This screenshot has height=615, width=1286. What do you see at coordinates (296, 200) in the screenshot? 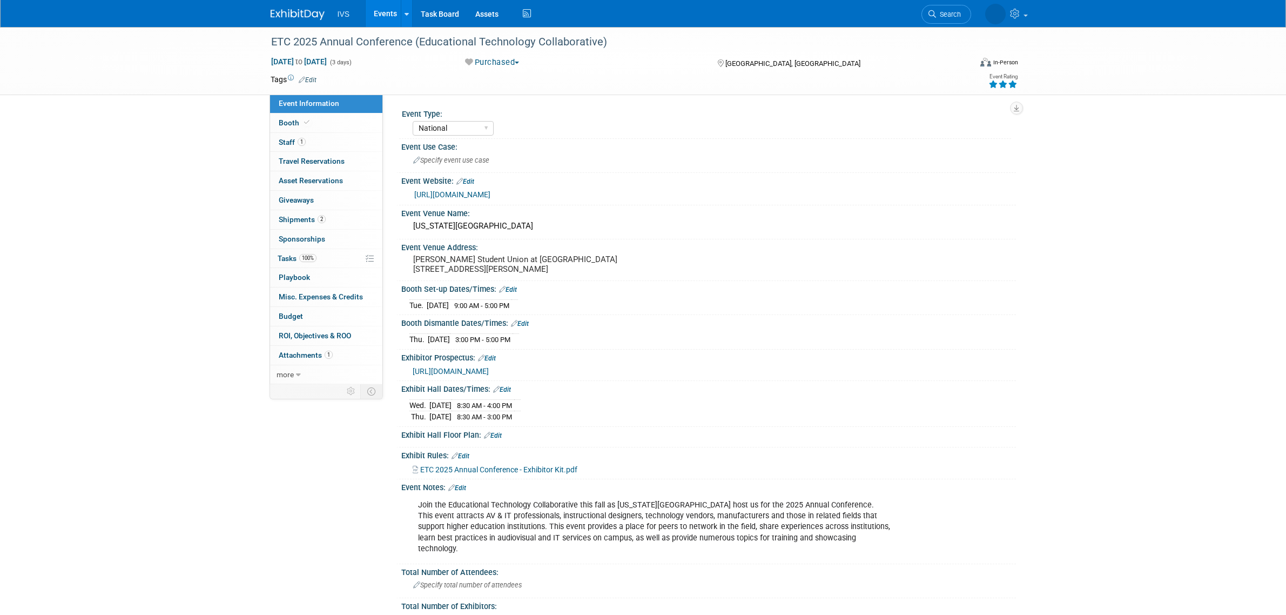
I see `span: Giveaways` at bounding box center [296, 200].